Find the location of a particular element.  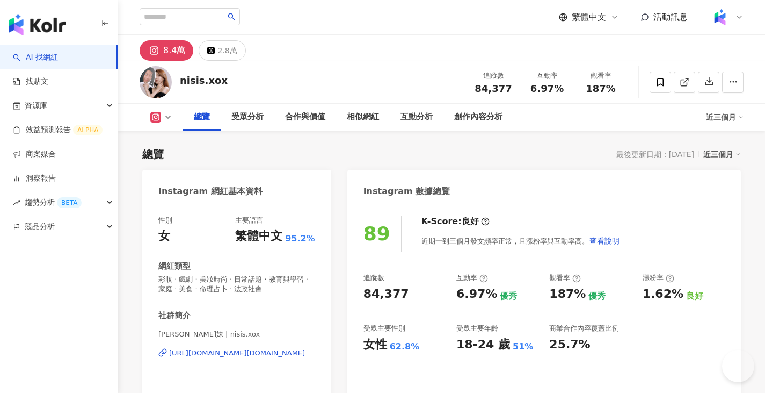

img: KOL Avatar is located at coordinates (156, 82).